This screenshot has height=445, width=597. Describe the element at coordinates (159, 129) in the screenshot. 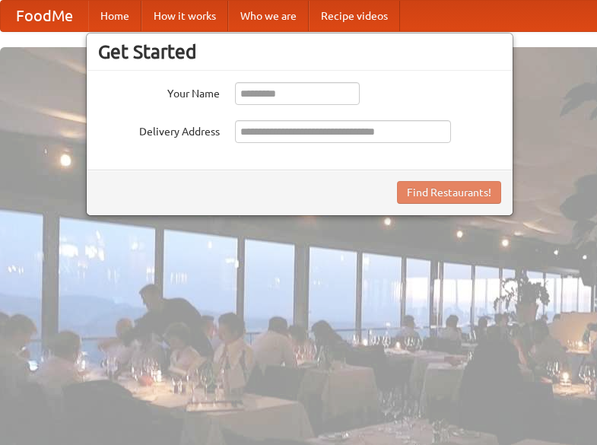

I see `label: Delivery Address` at that location.